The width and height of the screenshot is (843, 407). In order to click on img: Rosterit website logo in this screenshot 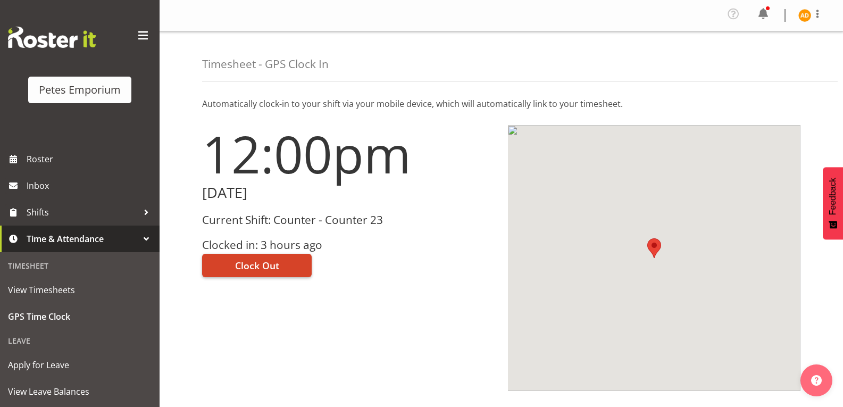, I will do `click(52, 37)`.